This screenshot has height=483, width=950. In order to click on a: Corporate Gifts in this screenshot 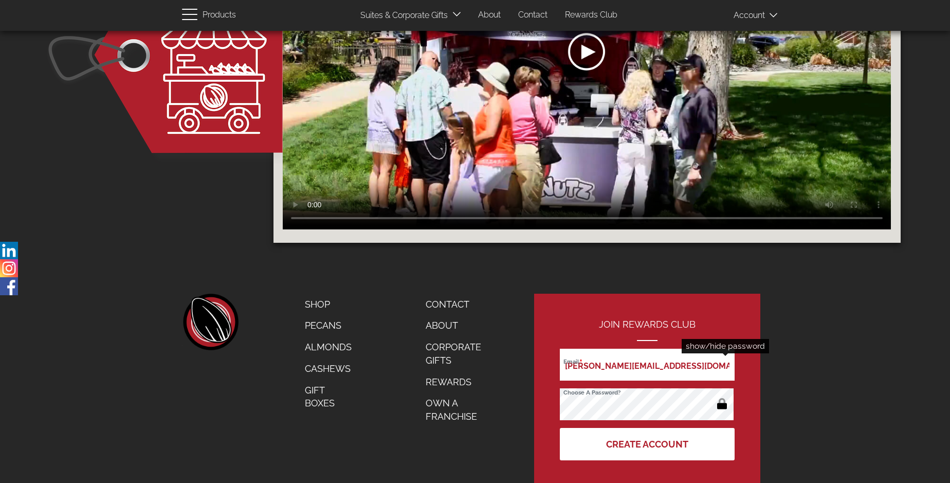, I will do `click(459, 353)`.